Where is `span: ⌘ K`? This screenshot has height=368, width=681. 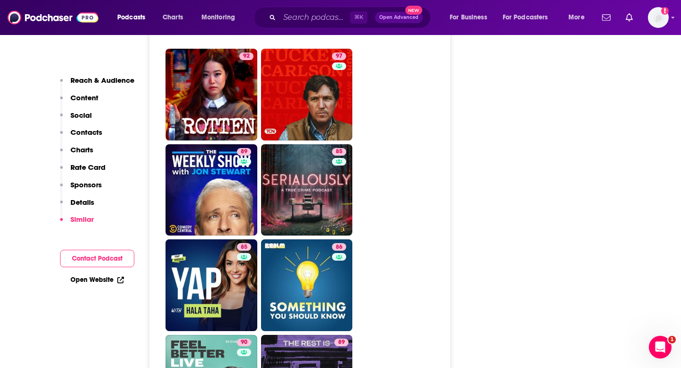 span: ⌘ K is located at coordinates (358, 17).